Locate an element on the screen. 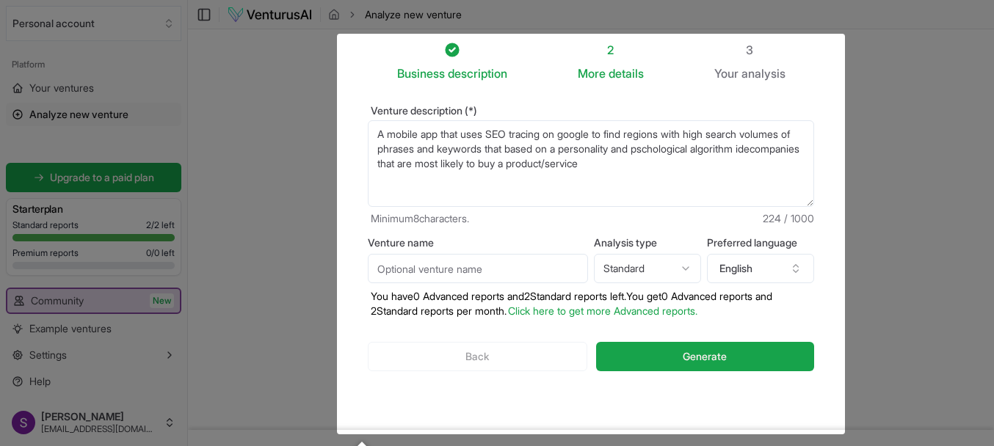 The width and height of the screenshot is (994, 446). span: Your is located at coordinates (726, 73).